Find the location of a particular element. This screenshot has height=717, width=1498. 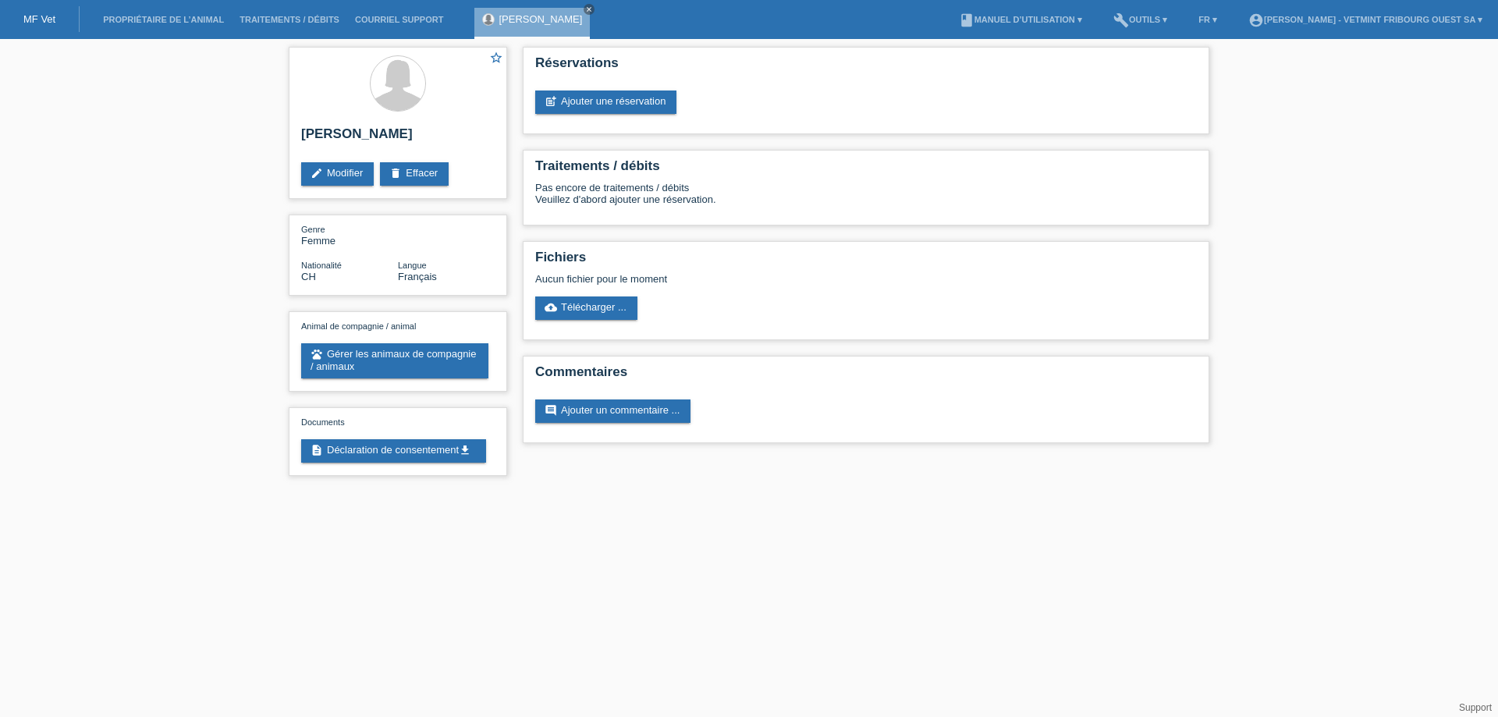

i: close is located at coordinates (589, 9).